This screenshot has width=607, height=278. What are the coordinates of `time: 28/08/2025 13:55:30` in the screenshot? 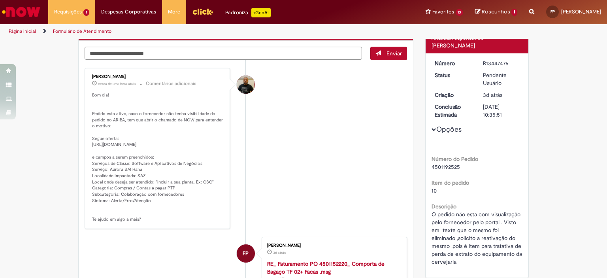 It's located at (117, 84).